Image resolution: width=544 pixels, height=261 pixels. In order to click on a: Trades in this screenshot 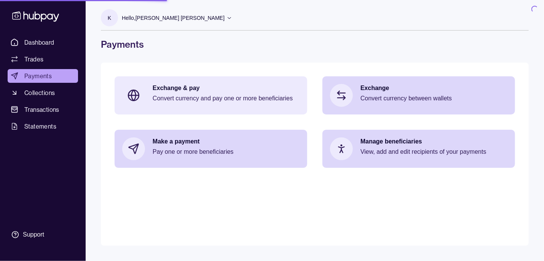, I will do `click(43, 59)`.